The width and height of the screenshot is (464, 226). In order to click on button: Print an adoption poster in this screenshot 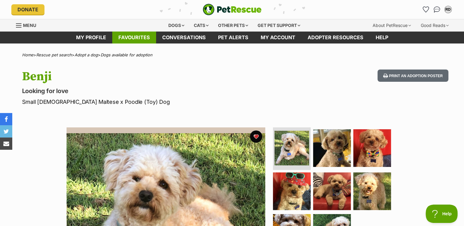, I will do `click(413, 76)`.